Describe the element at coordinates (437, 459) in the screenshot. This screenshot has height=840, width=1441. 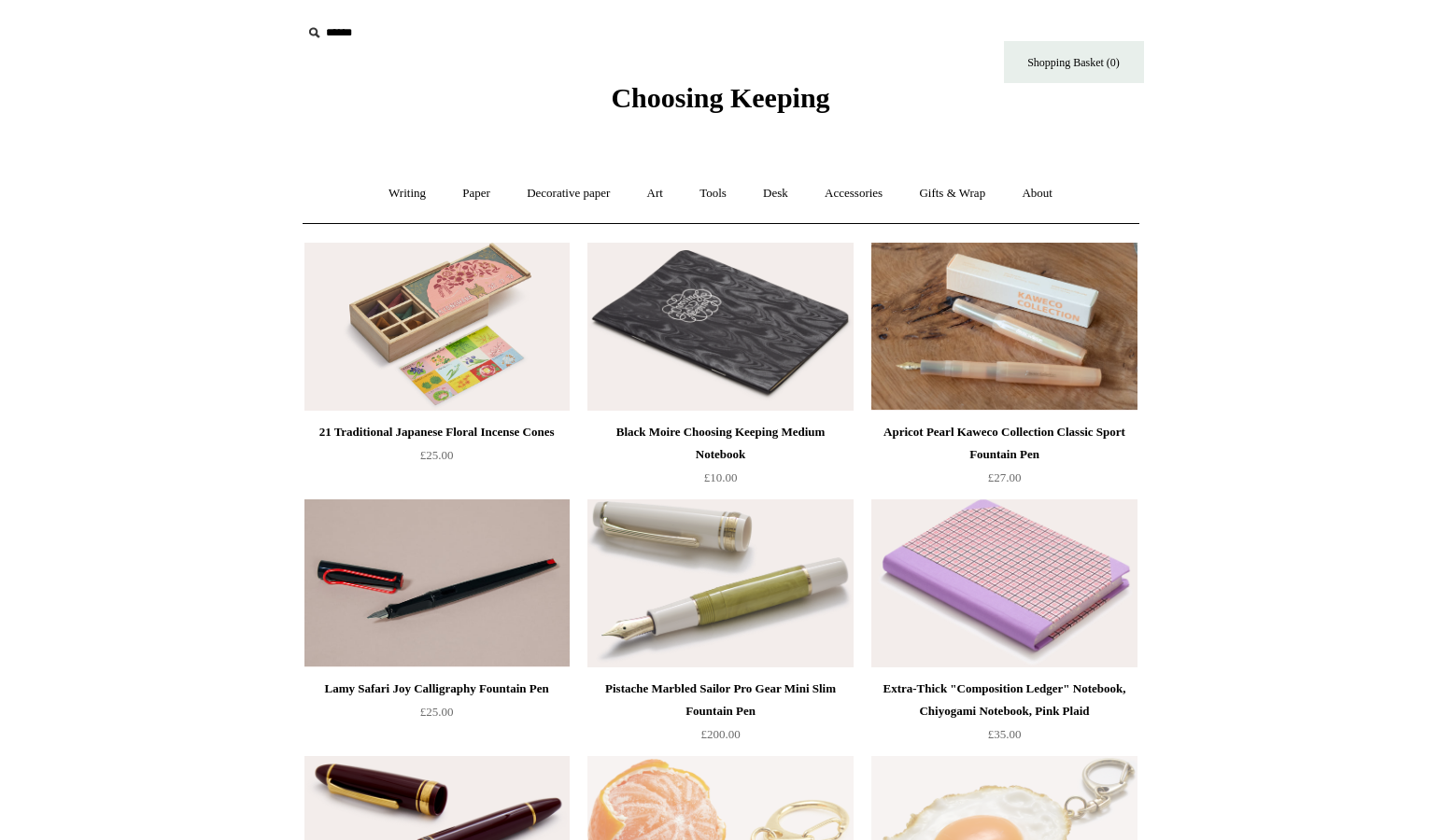
I see `a: 21 Traditional Japanese Floral Incense Cones £25.00` at that location.